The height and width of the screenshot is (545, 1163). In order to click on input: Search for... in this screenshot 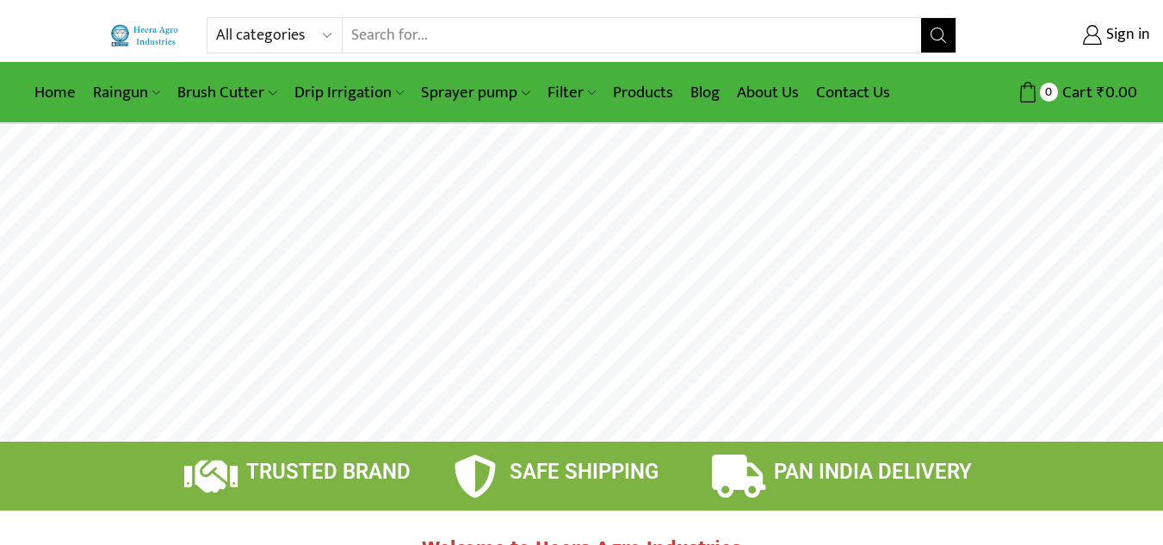, I will do `click(631, 35)`.